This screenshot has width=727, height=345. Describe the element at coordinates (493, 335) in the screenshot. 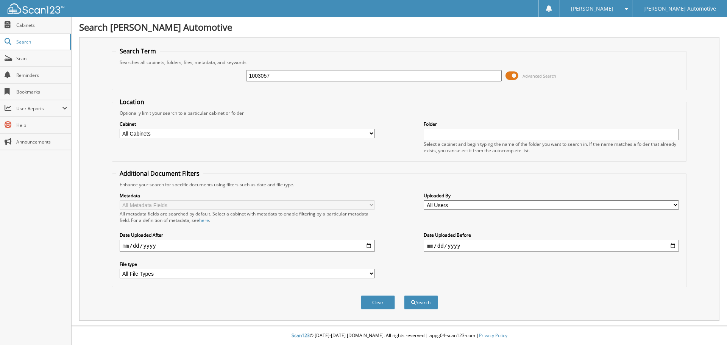

I see `a: Privacy Policy` at that location.